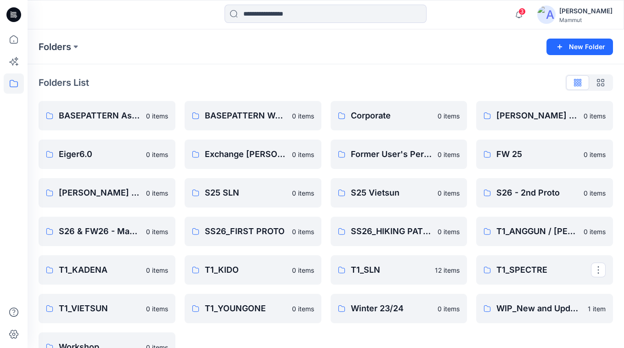 This screenshot has width=624, height=348. Describe the element at coordinates (537, 193) in the screenshot. I see `p: S26 - 2nd Proto` at that location.